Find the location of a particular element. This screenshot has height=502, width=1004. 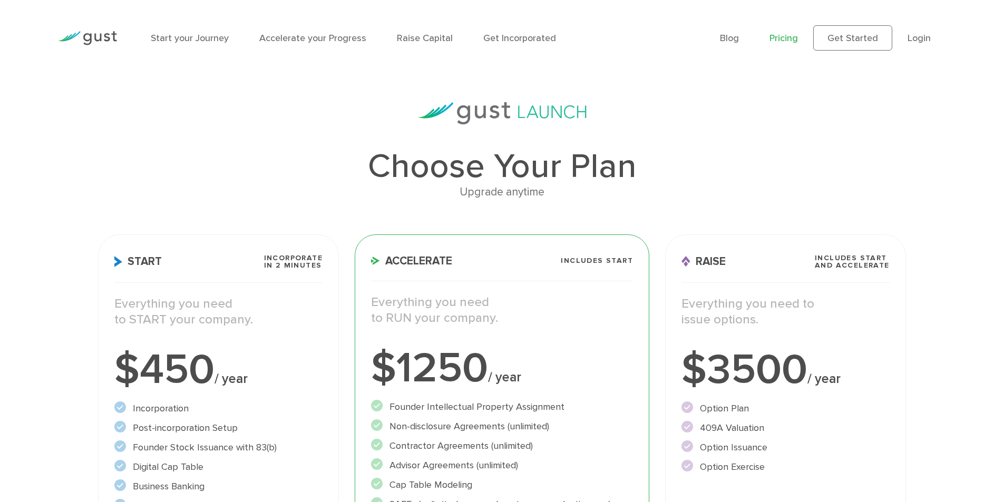

div: $450 is located at coordinates (218, 370).